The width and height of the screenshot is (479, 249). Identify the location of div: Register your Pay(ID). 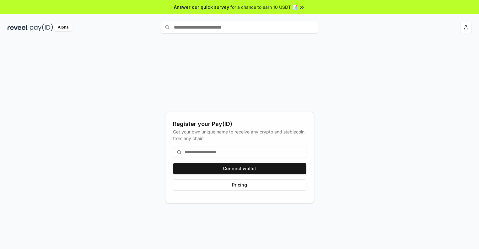
(240, 124).